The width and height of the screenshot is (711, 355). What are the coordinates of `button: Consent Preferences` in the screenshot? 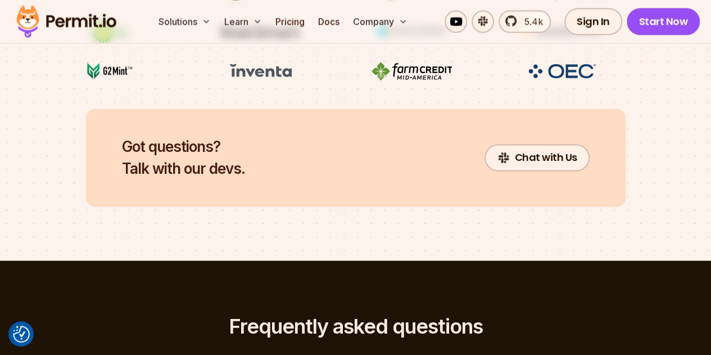 It's located at (21, 334).